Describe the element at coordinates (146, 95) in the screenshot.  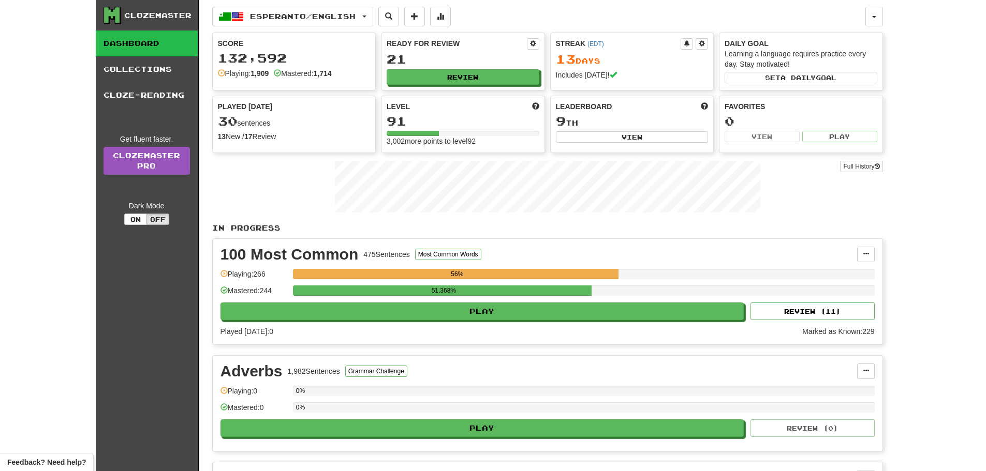
I see `a: Cloze-Reading` at that location.